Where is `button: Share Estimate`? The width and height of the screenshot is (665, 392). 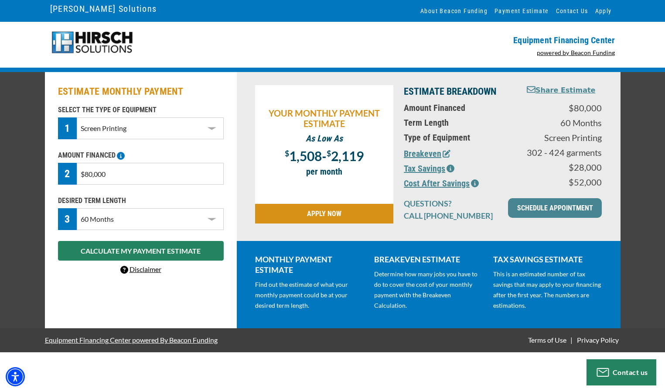 button: Share Estimate is located at coordinates (562, 90).